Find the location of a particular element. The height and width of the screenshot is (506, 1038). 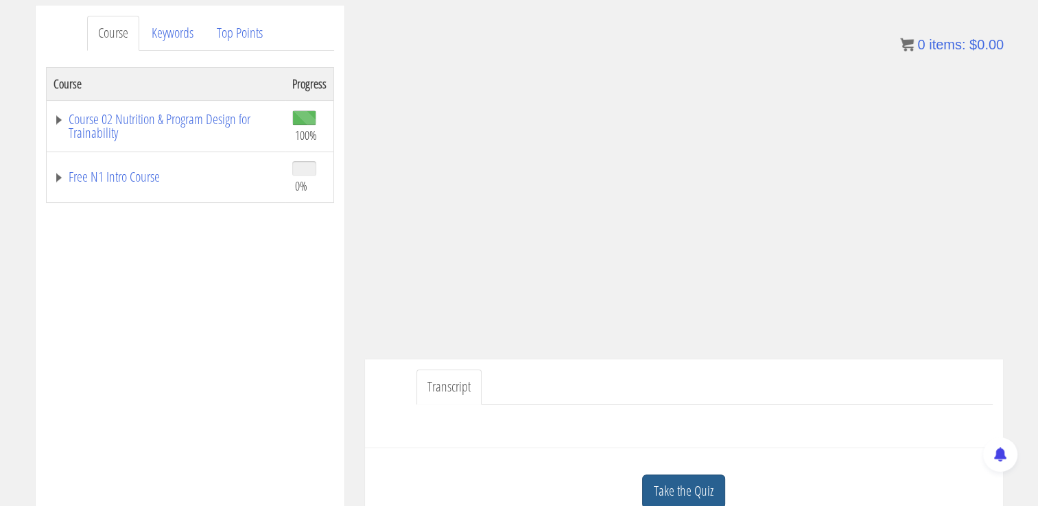

a: Transcript is located at coordinates (449, 387).